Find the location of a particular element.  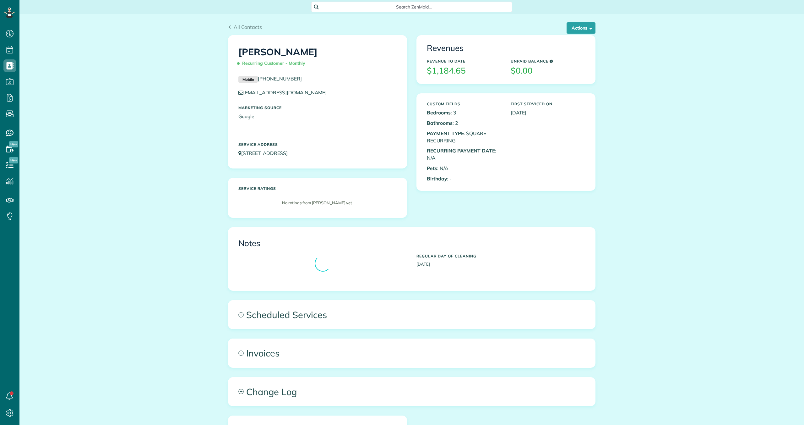

h5: Service ratings is located at coordinates (318, 188).